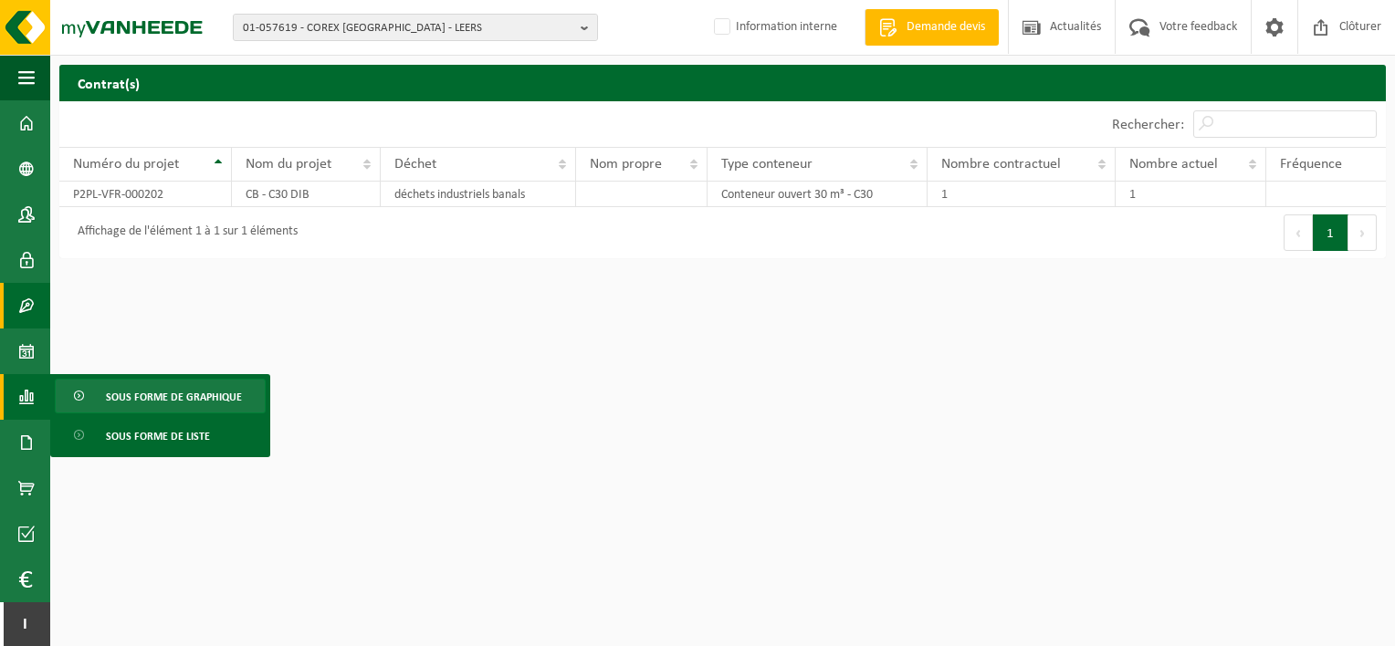  What do you see at coordinates (158, 436) in the screenshot?
I see `span: Sous forme de liste` at bounding box center [158, 436].